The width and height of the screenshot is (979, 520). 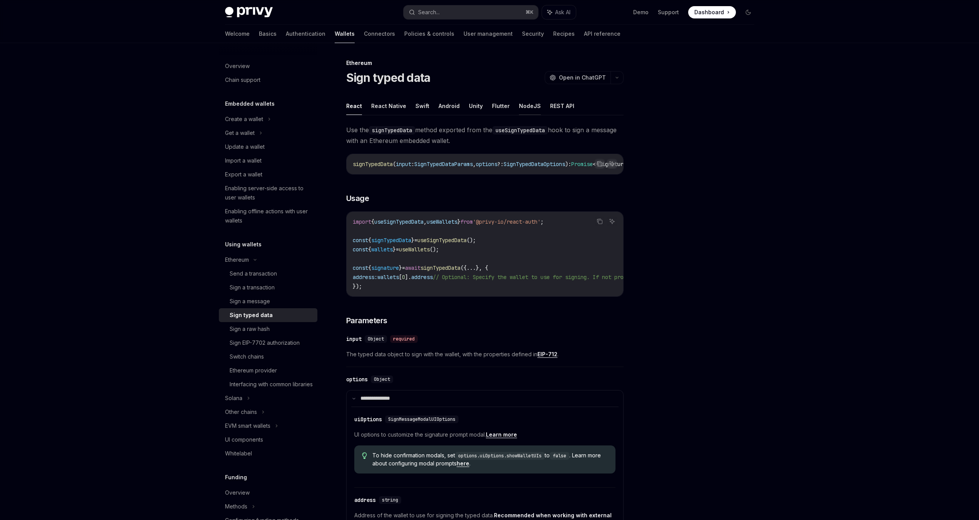 What do you see at coordinates (358, 198) in the screenshot?
I see `span: Usage` at bounding box center [358, 198].